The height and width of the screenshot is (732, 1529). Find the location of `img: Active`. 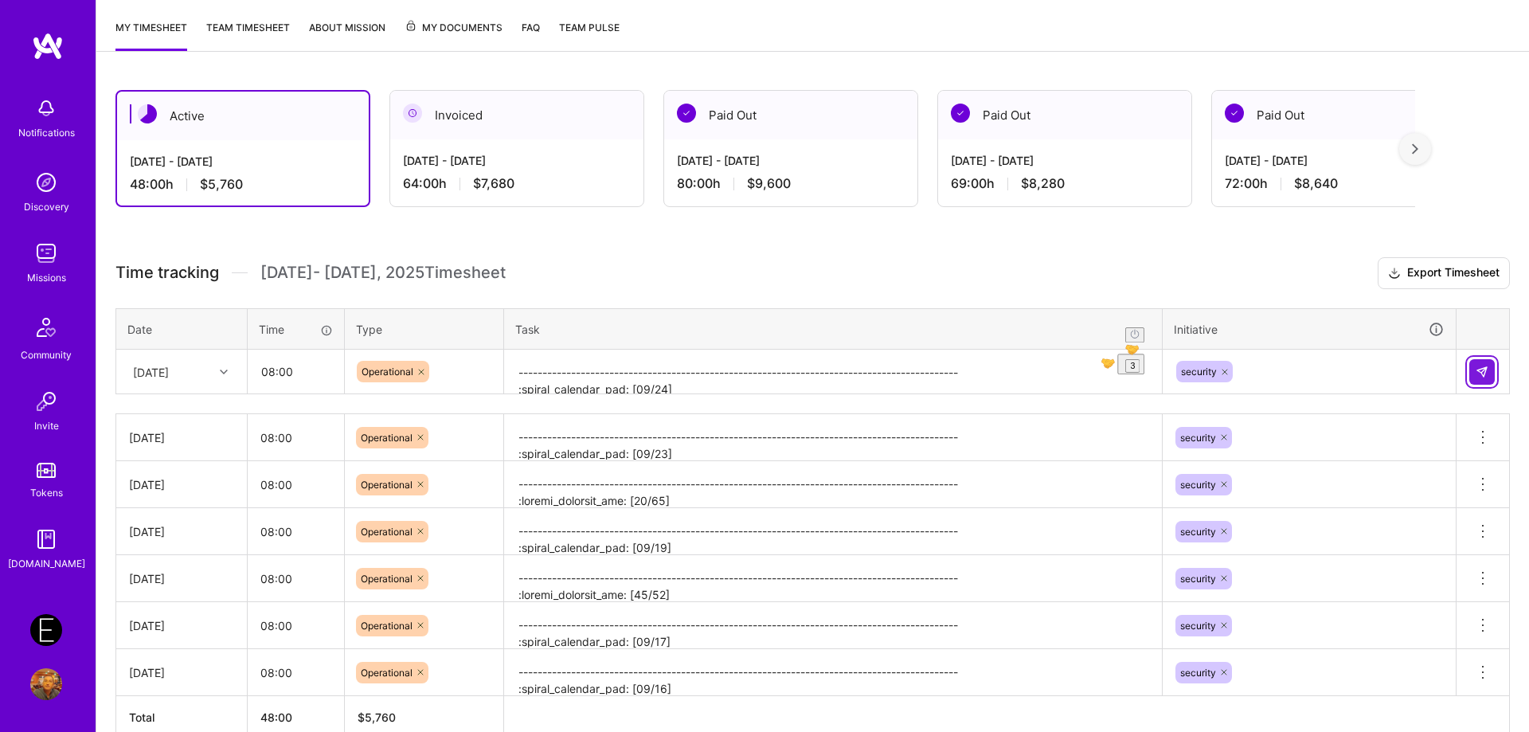

img: Active is located at coordinates (147, 114).